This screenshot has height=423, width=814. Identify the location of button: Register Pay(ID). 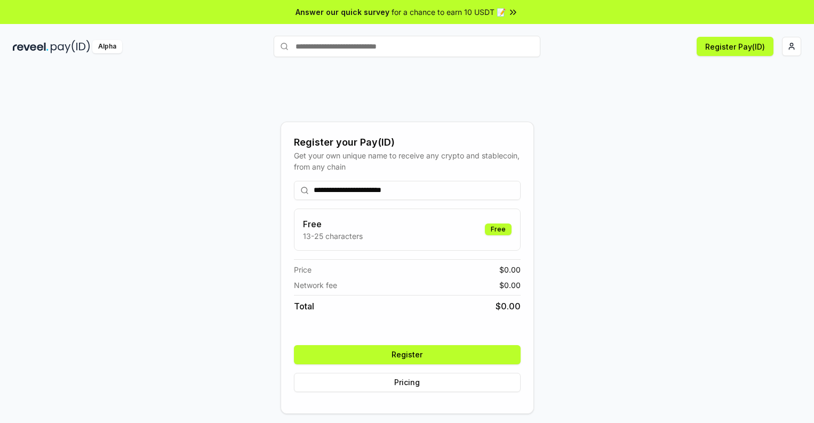
(735, 46).